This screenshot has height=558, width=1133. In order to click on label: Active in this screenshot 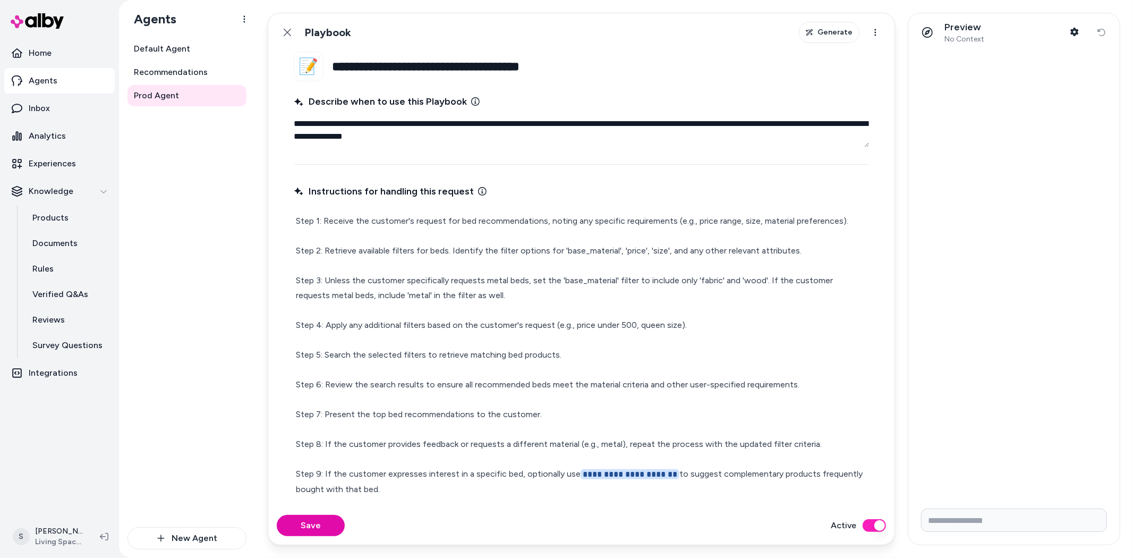, I will do `click(843, 525)`.